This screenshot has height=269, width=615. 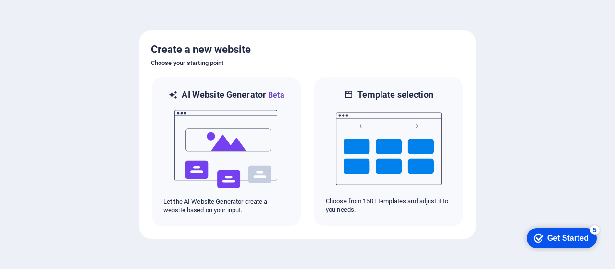 What do you see at coordinates (47, 15) in the screenshot?
I see `div: Get Started` at bounding box center [47, 15].